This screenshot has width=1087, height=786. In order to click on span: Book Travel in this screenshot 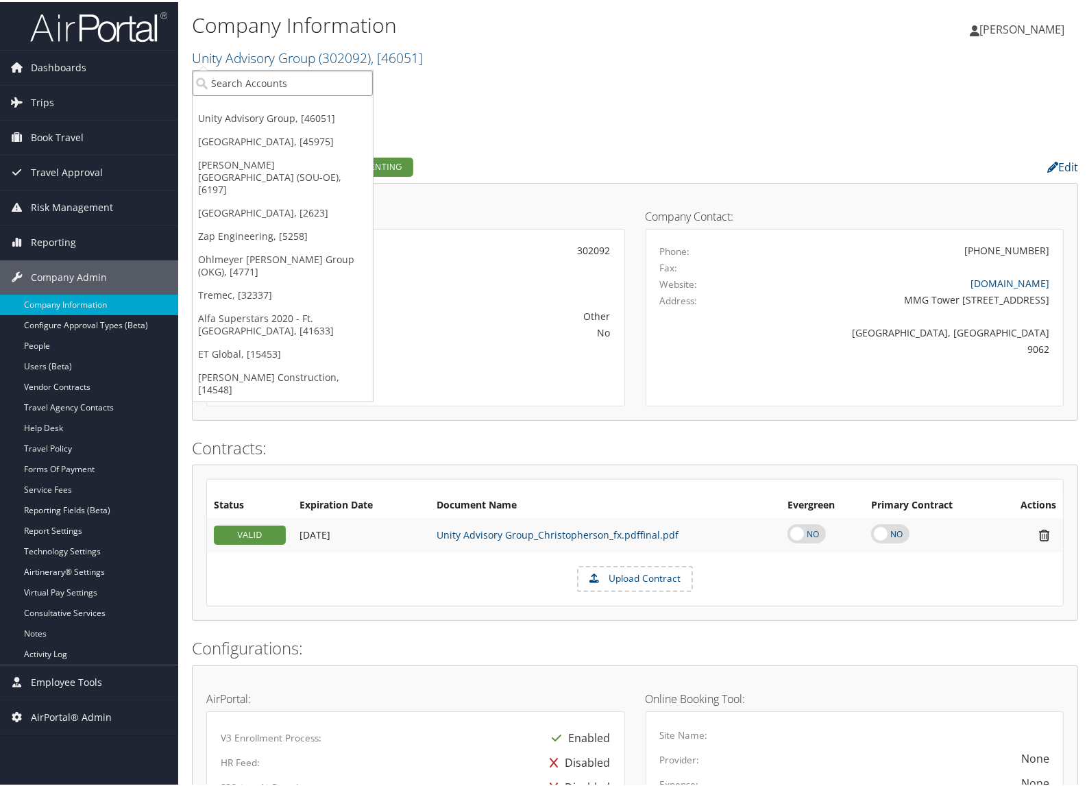, I will do `click(57, 136)`.